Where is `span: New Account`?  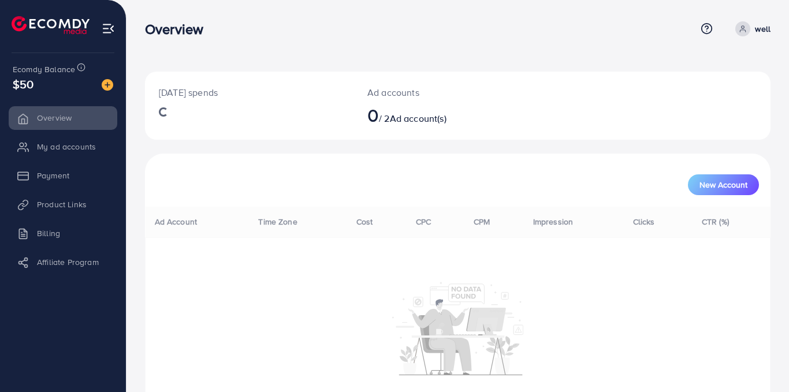 span: New Account is located at coordinates (723, 185).